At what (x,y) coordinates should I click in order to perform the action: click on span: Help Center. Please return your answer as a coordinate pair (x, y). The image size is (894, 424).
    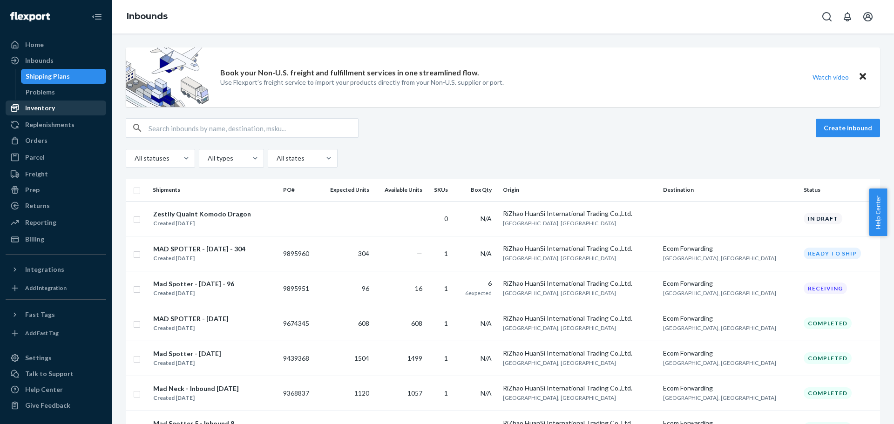
    Looking at the image, I should click on (877, 212).